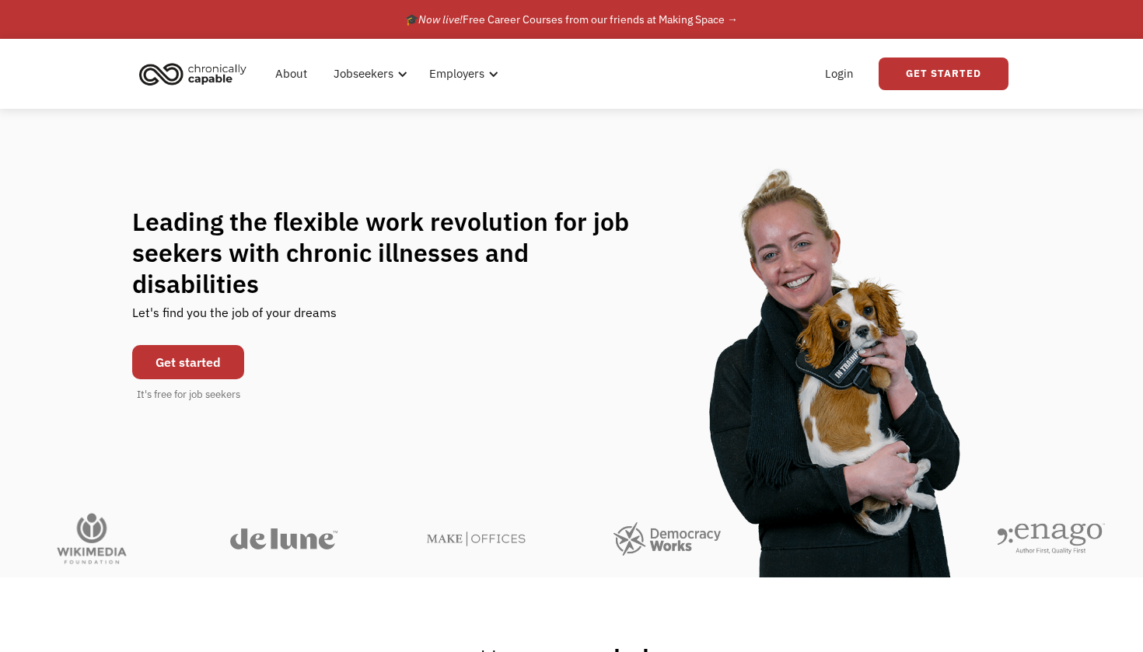 The width and height of the screenshot is (1143, 652). Describe the element at coordinates (193, 74) in the screenshot. I see `img: Chronically Capable logo` at that location.